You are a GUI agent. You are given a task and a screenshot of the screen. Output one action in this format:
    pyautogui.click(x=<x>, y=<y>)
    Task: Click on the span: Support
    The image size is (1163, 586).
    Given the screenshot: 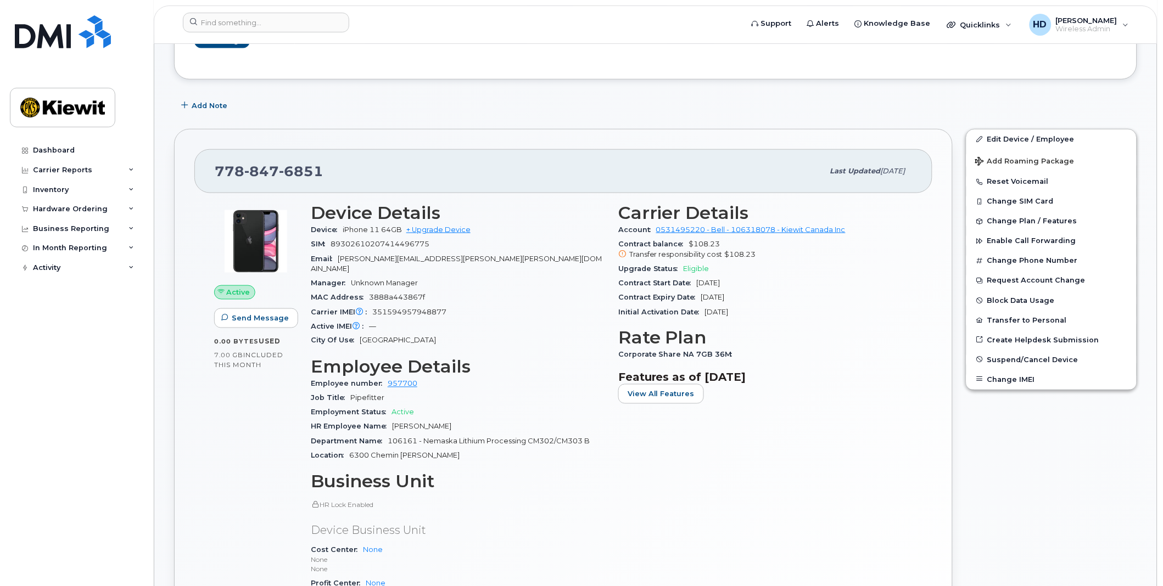 What is the action you would take?
    pyautogui.click(x=776, y=24)
    